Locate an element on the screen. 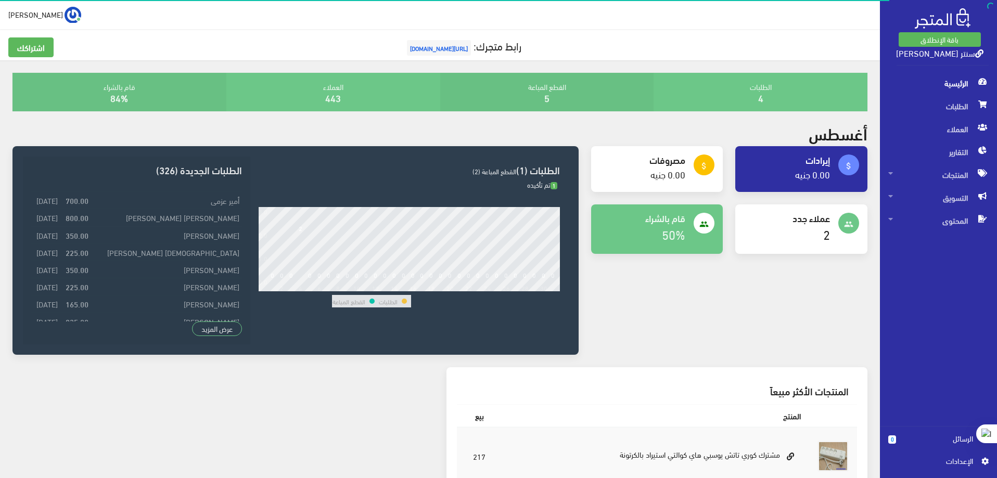 This screenshot has height=478, width=997. div: 14 is located at coordinates (394, 288).